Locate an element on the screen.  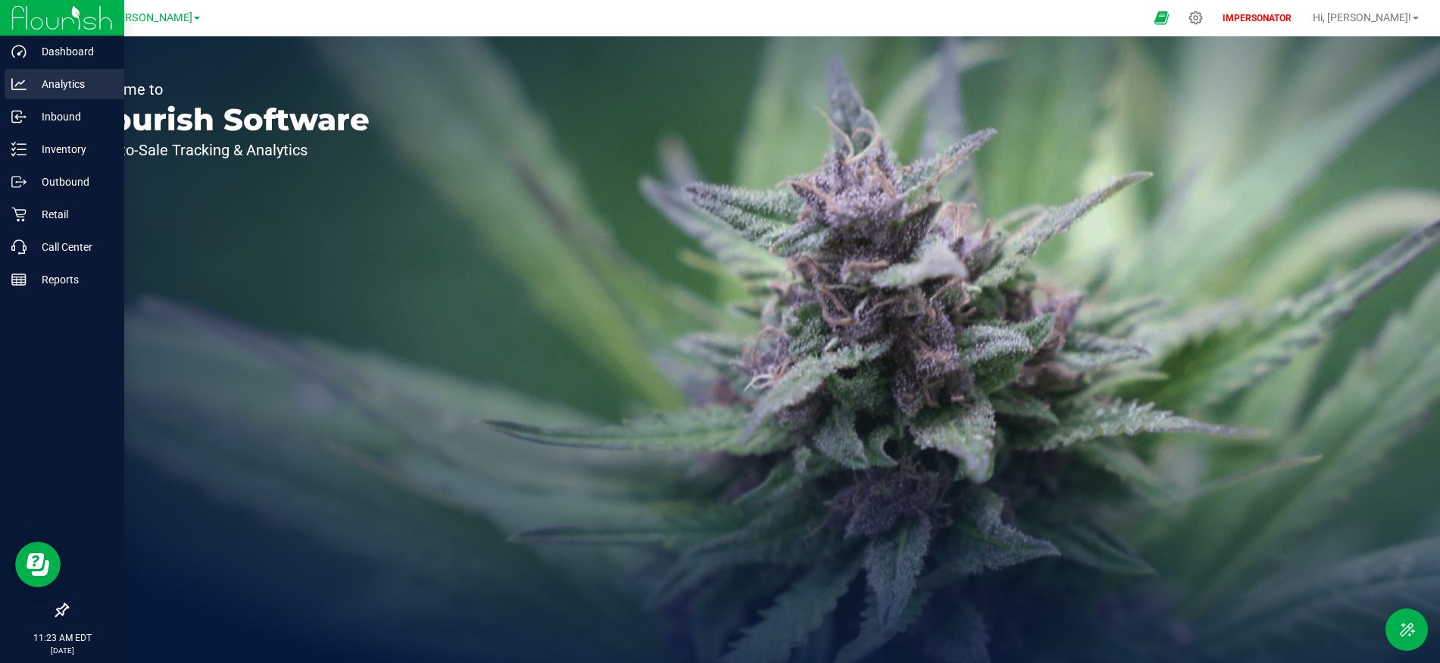
inline-svg: Reports is located at coordinates (19, 279).